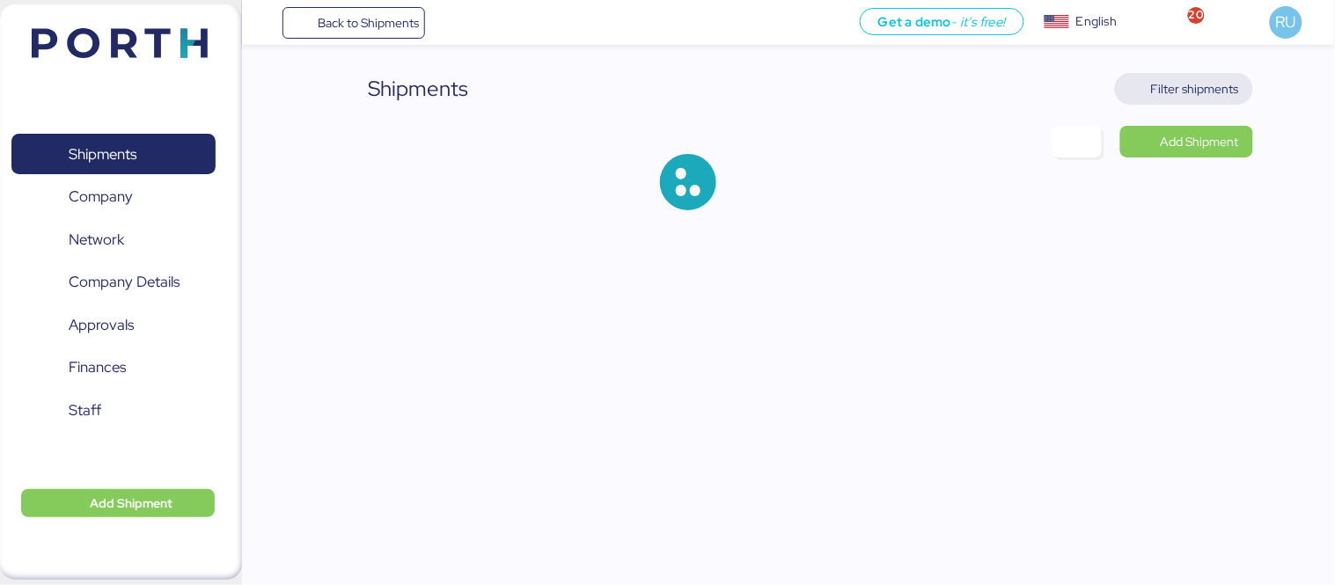  What do you see at coordinates (101, 325) in the screenshot?
I see `span: Approvals` at bounding box center [101, 325].